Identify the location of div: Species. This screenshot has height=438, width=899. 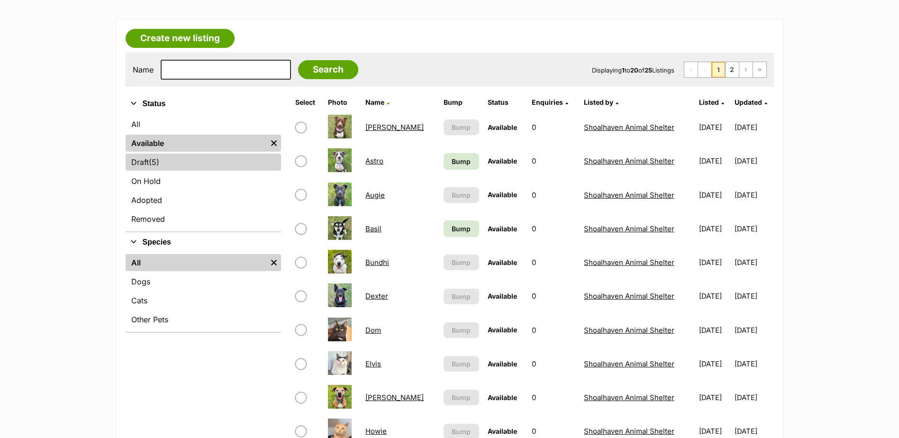
(203, 292).